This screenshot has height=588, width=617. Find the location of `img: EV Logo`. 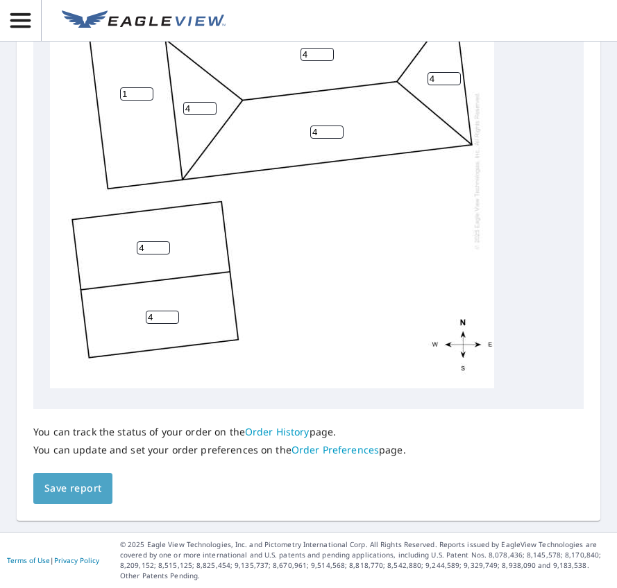

img: EV Logo is located at coordinates (144, 21).